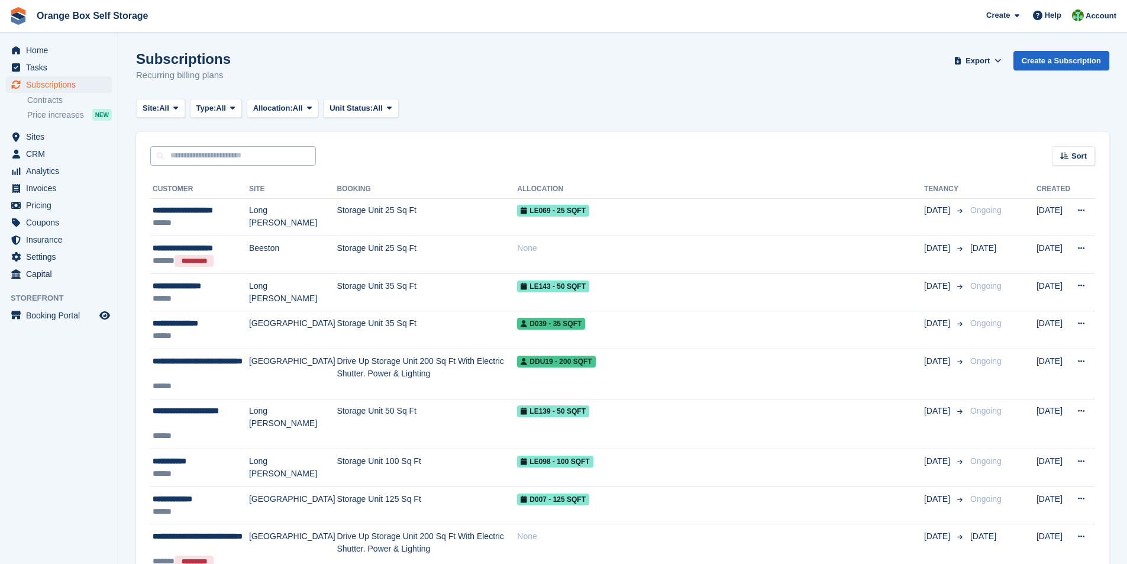 Image resolution: width=1127 pixels, height=564 pixels. What do you see at coordinates (553, 211) in the screenshot?
I see `span: LE069 - 25 SQFT` at bounding box center [553, 211].